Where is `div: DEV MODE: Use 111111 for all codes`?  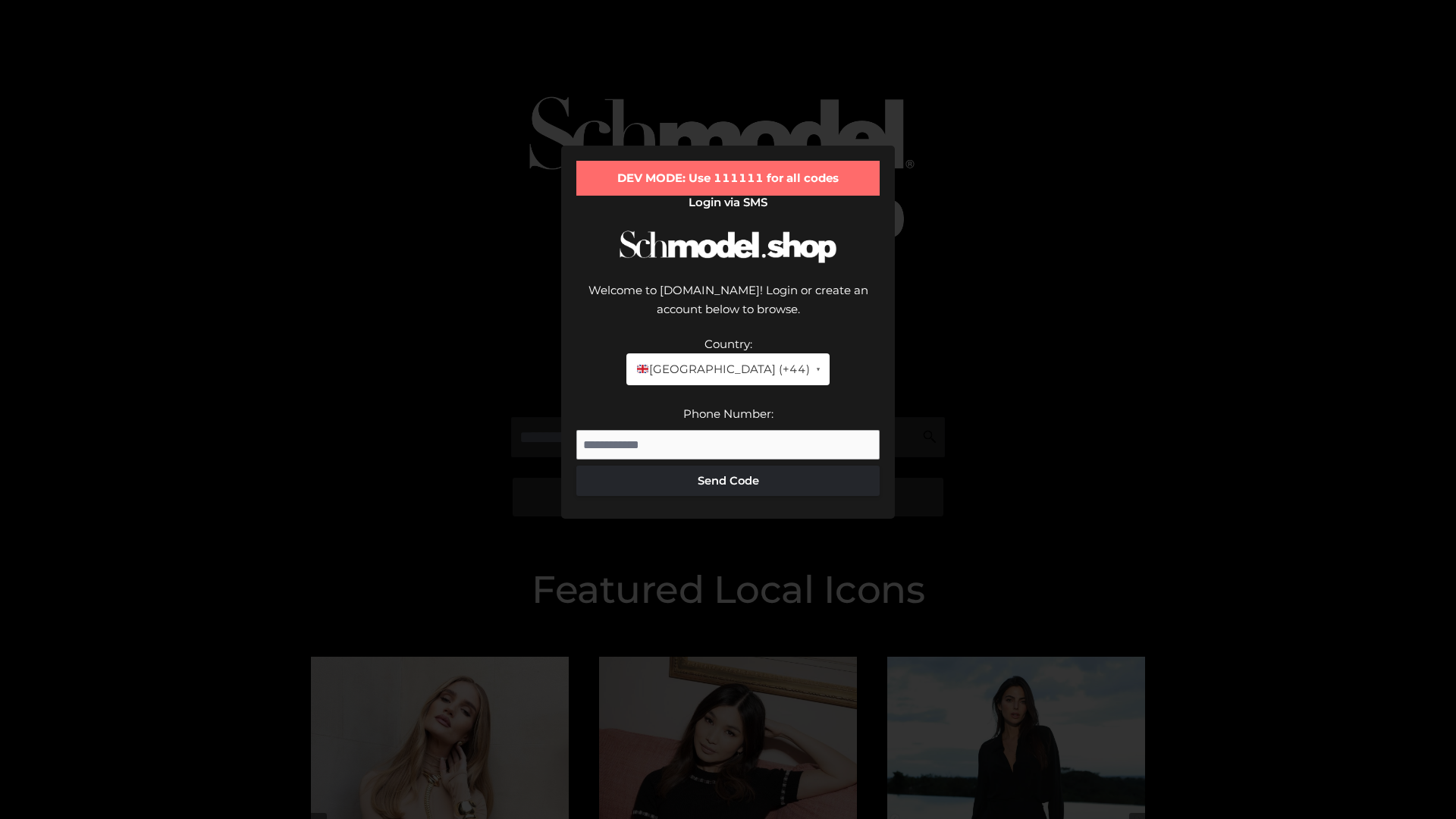 div: DEV MODE: Use 111111 for all codes is located at coordinates (728, 178).